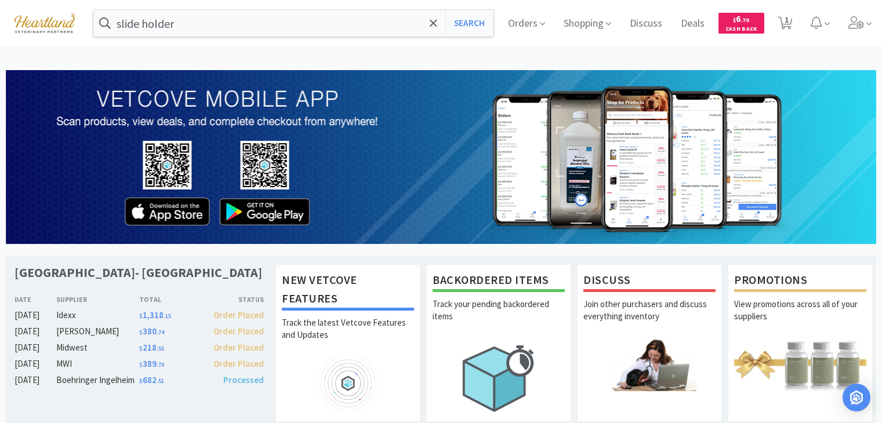 This screenshot has width=882, height=423. What do you see at coordinates (348, 343) in the screenshot?
I see `a: New Vetcove FeaturesTrack the latest Vetcove Features and Updates` at bounding box center [348, 343].